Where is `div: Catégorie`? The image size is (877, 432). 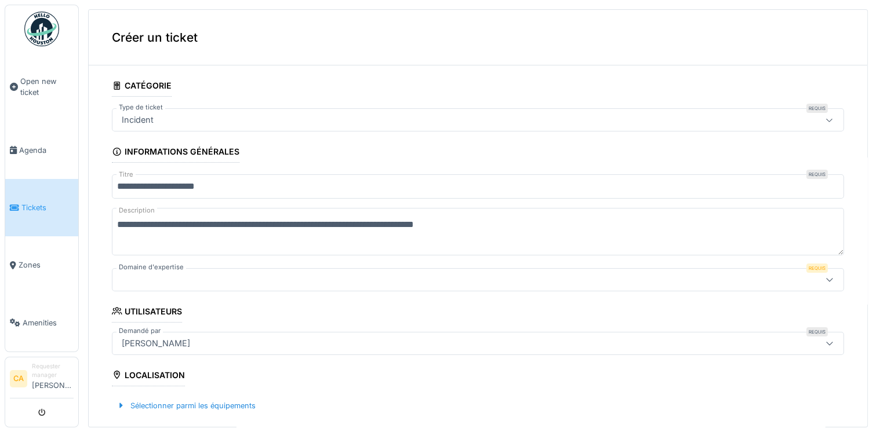 div: Catégorie is located at coordinates (141, 87).